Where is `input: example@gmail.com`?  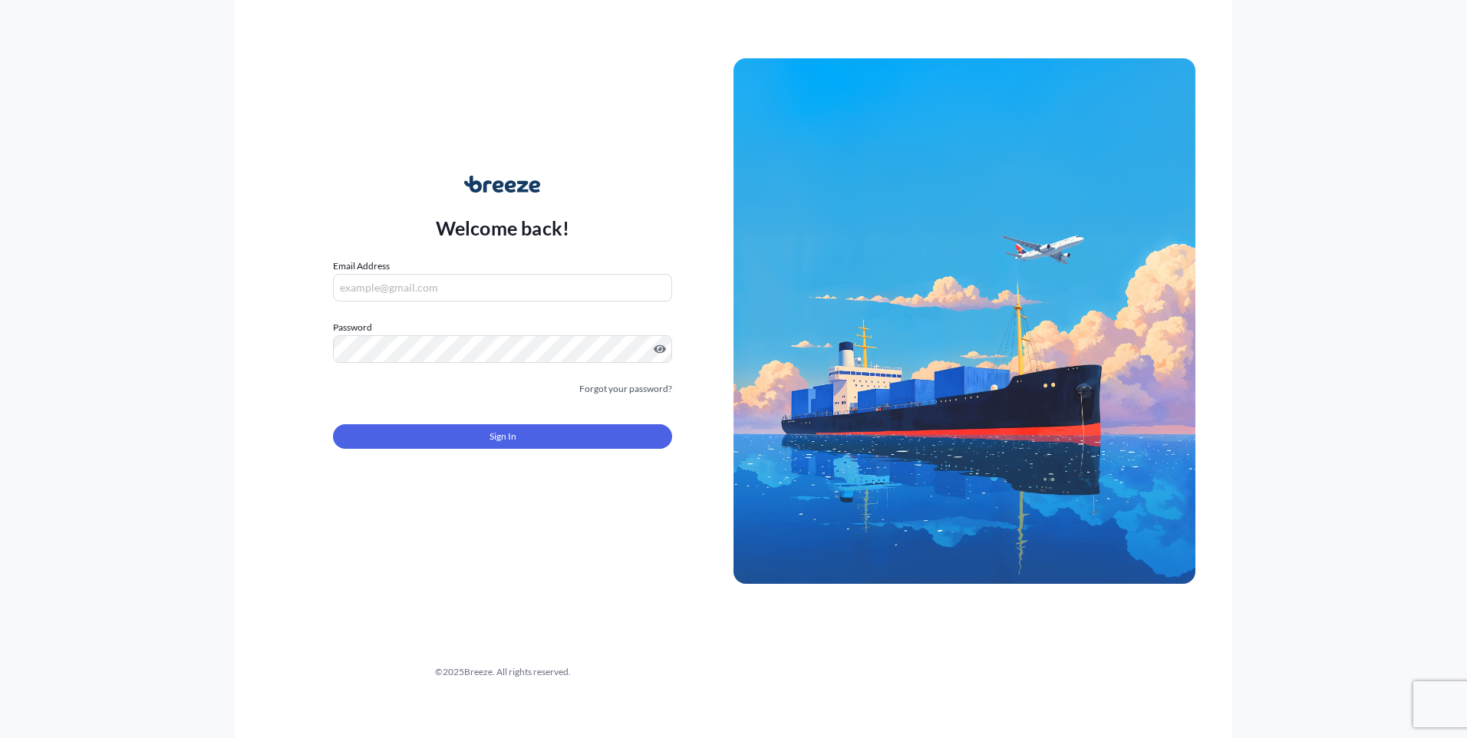
input: example@gmail.com is located at coordinates (503, 288).